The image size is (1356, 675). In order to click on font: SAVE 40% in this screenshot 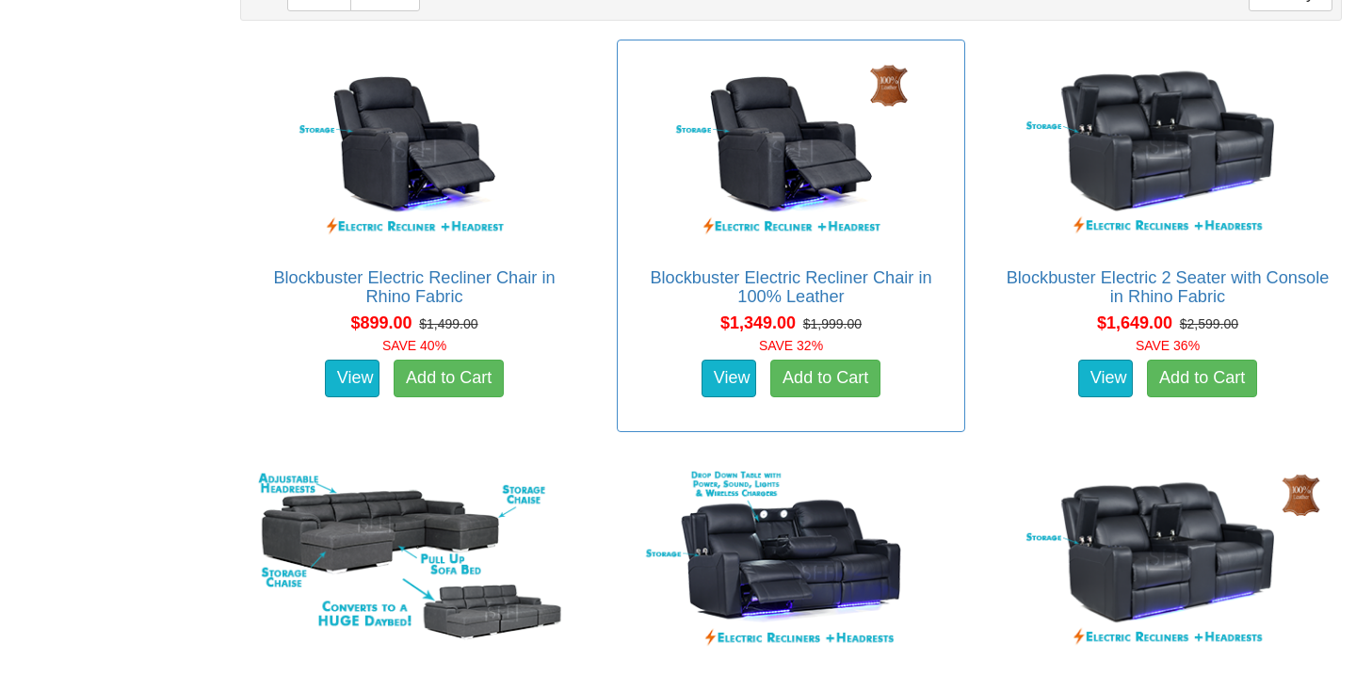, I will do `click(414, 346)`.